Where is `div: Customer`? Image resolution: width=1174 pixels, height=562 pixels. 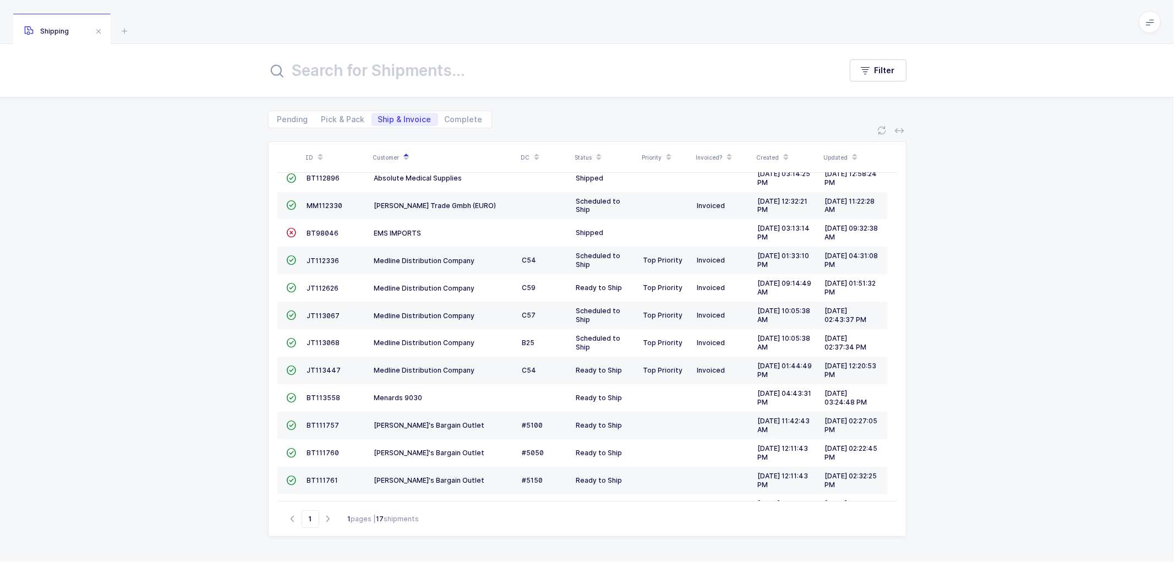
div: Customer is located at coordinates (444, 157).